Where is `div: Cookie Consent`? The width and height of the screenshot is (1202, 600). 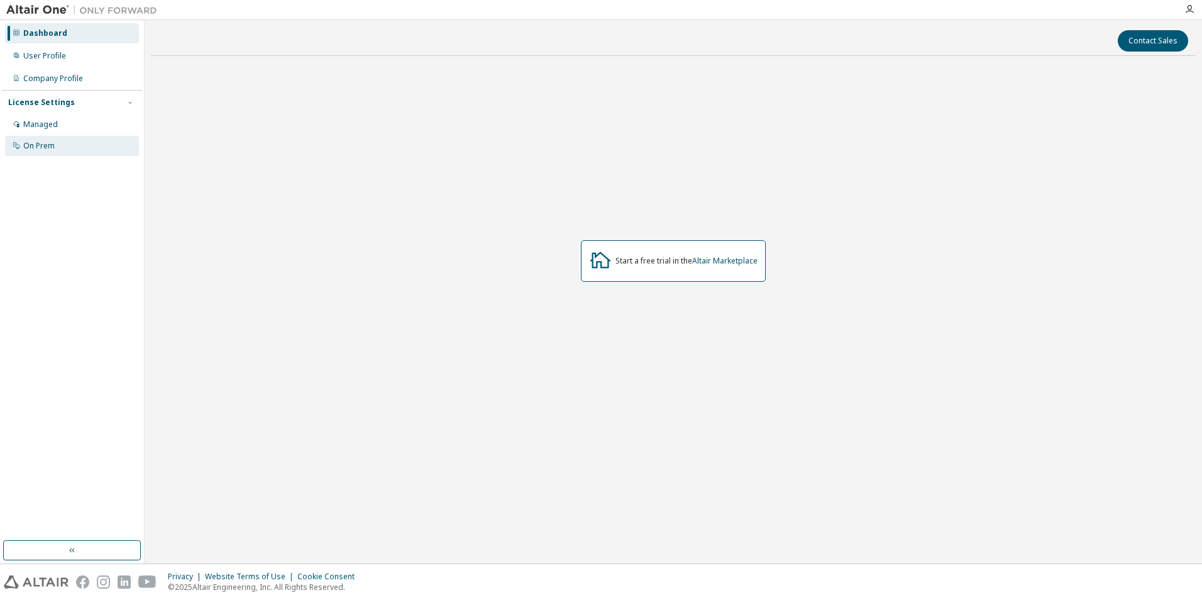
div: Cookie Consent is located at coordinates (329, 576).